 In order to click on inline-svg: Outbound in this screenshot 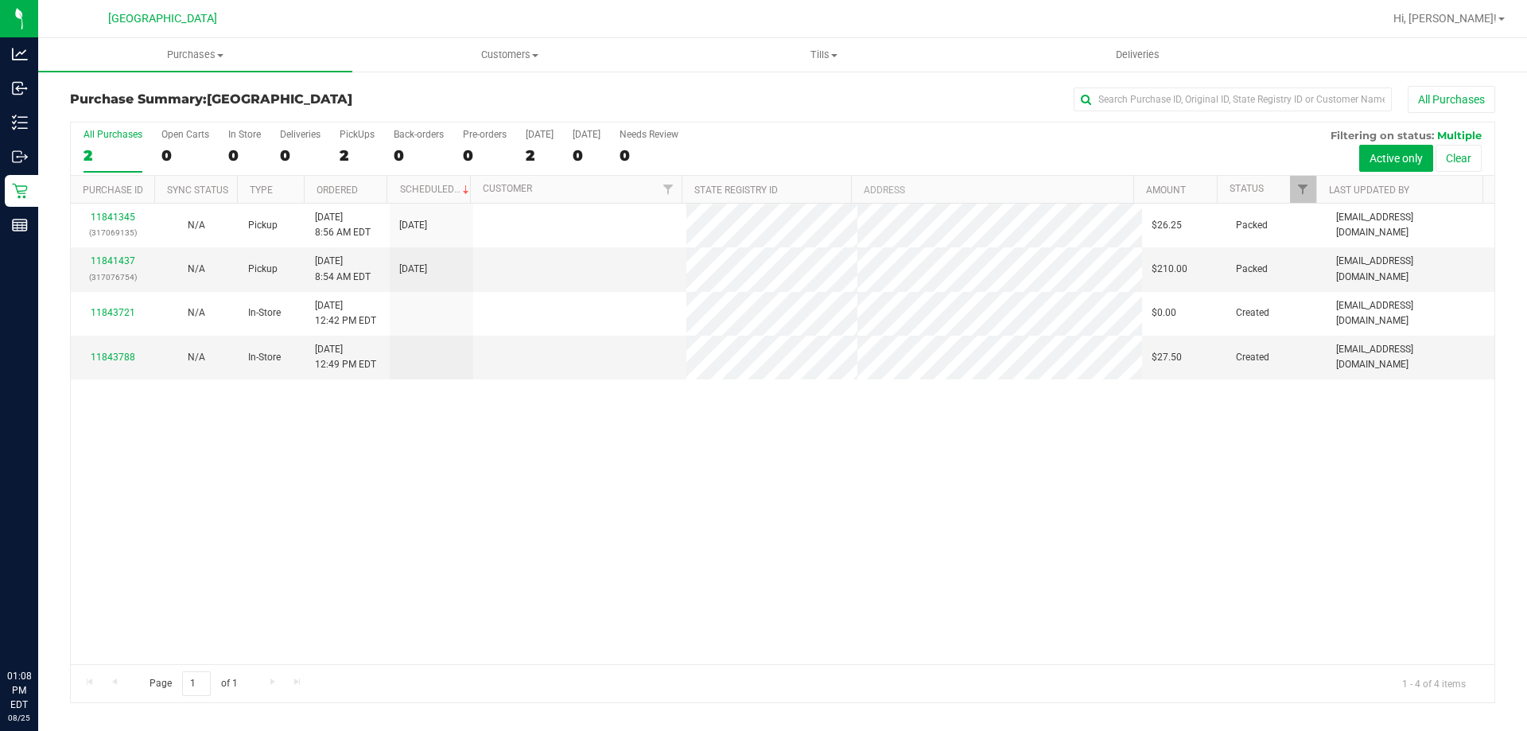, I will do `click(20, 157)`.